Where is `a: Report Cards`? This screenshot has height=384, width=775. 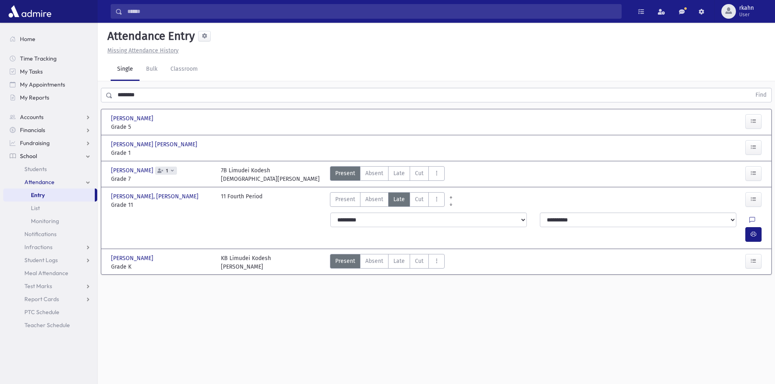
a: Report Cards is located at coordinates (50, 299).